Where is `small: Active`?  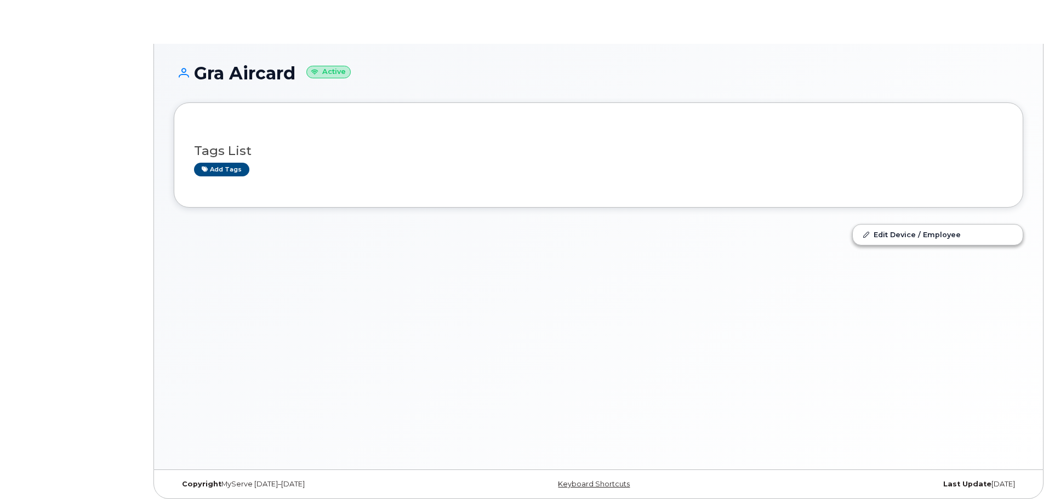 small: Active is located at coordinates (328, 72).